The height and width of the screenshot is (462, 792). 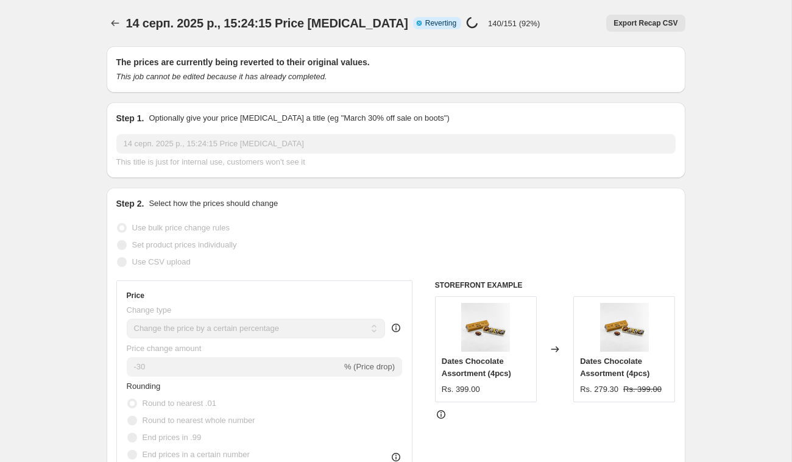 I want to click on span: Rounding, so click(x=144, y=386).